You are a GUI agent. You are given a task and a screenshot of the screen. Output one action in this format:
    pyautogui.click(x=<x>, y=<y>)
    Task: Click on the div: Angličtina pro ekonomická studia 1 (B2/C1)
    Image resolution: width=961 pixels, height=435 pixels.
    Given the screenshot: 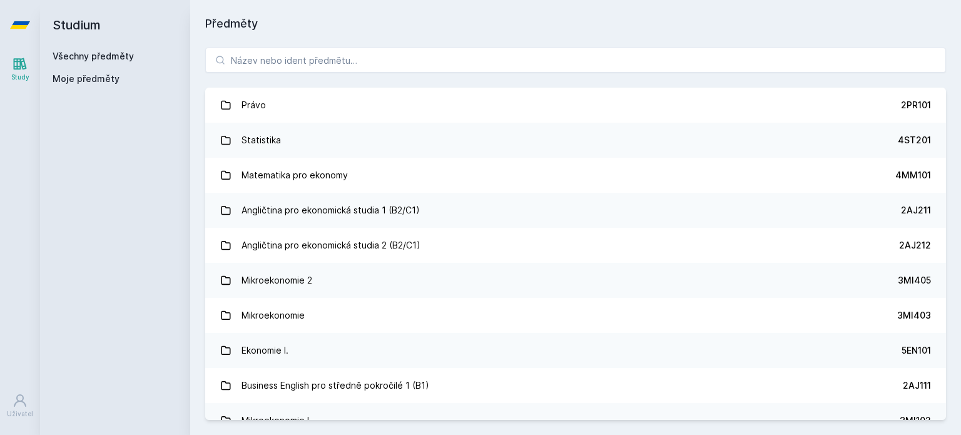 What is the action you would take?
    pyautogui.click(x=330, y=210)
    